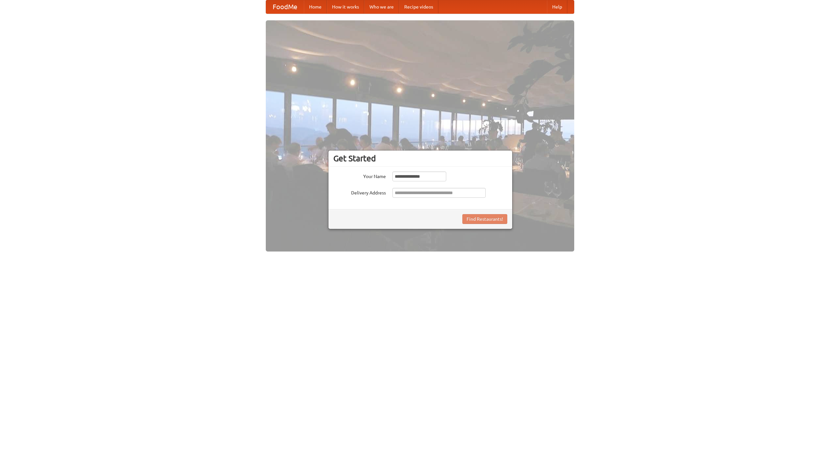  I want to click on a: Who we are, so click(382, 7).